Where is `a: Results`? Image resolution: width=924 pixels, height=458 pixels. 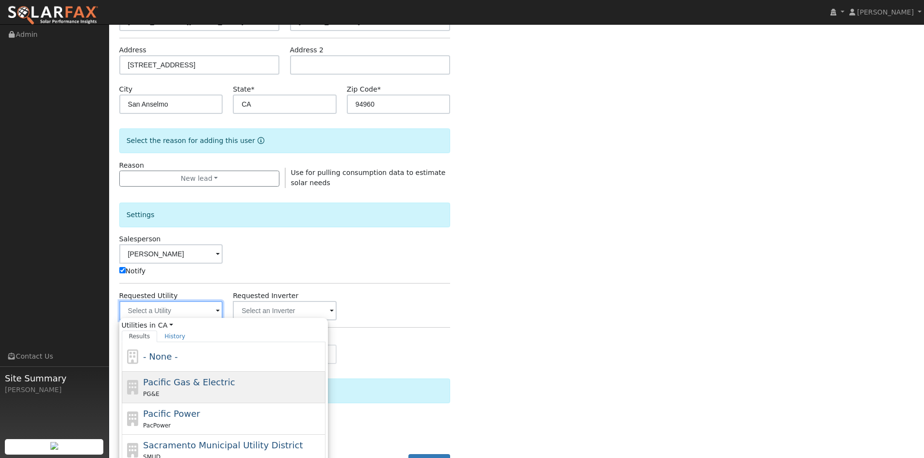 a: Results is located at coordinates (140, 336).